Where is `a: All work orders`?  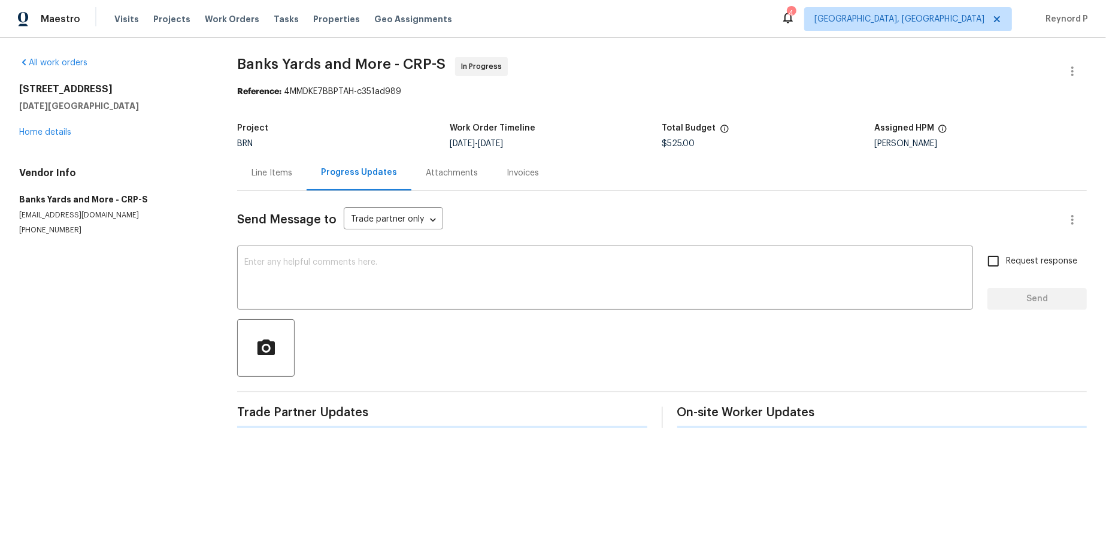 a: All work orders is located at coordinates (53, 63).